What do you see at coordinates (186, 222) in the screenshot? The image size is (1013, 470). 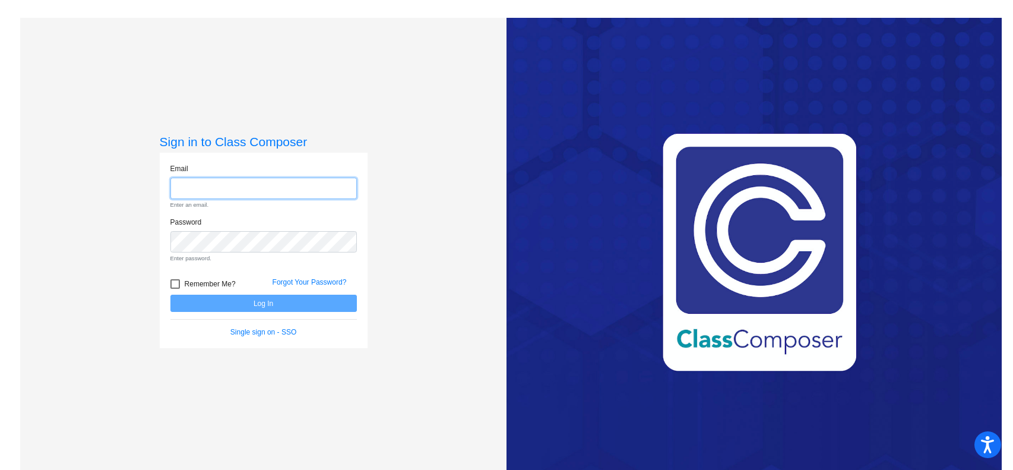 I see `label: Password` at bounding box center [186, 222].